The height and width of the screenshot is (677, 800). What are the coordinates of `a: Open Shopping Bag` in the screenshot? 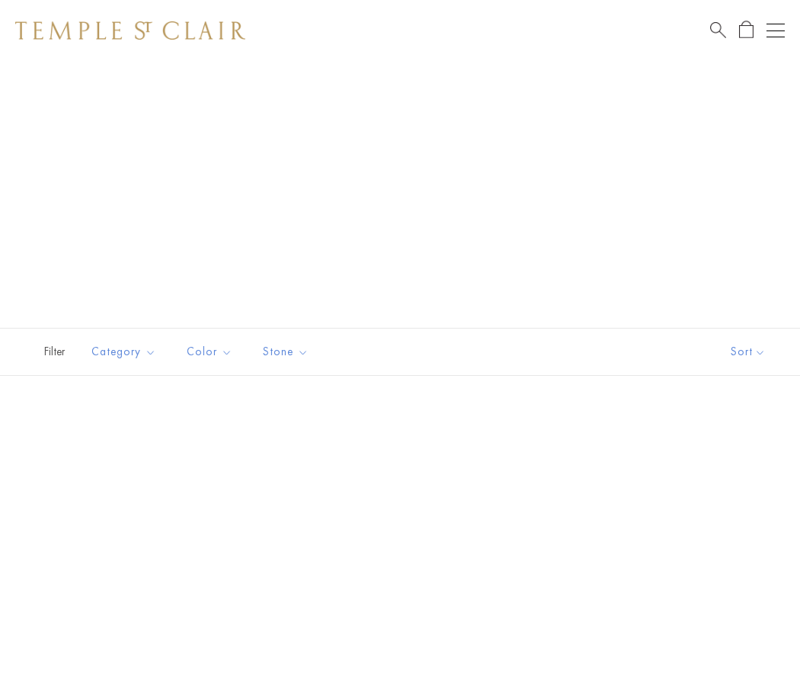 It's located at (746, 30).